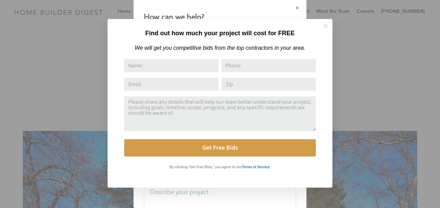 This screenshot has width=440, height=208. What do you see at coordinates (255, 166) in the screenshot?
I see `a: Terms of Service` at bounding box center [255, 166].